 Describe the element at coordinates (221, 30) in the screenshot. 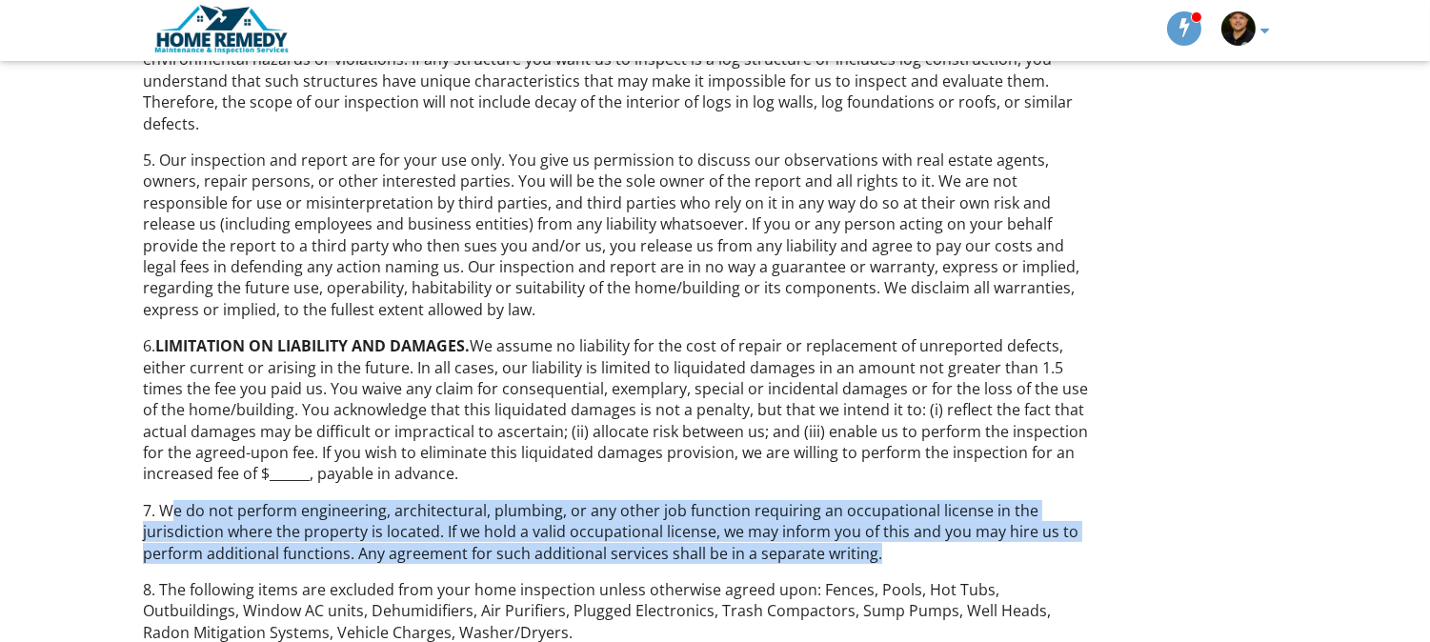

I see `img: Home Remedy Inspection Services` at that location.